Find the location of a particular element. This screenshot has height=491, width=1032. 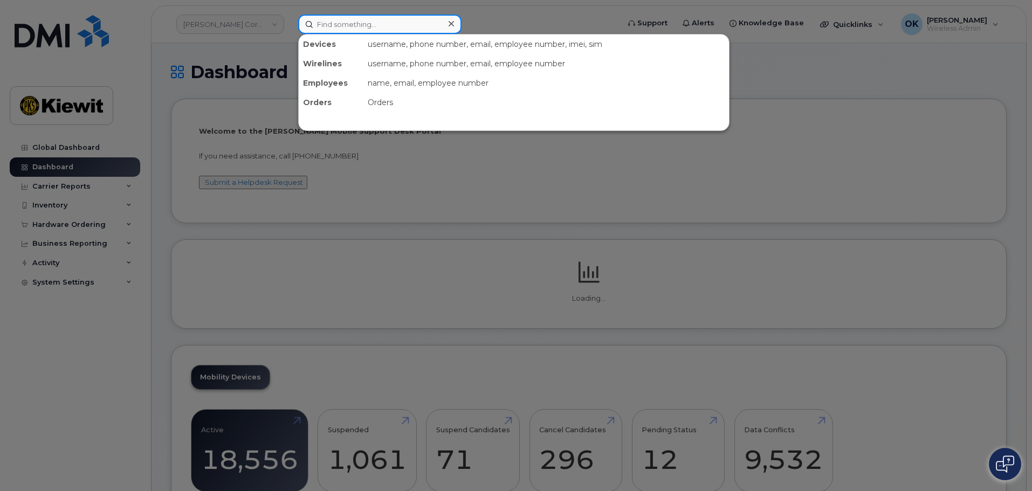

div: username, phone number, email, employee number is located at coordinates (546, 64).